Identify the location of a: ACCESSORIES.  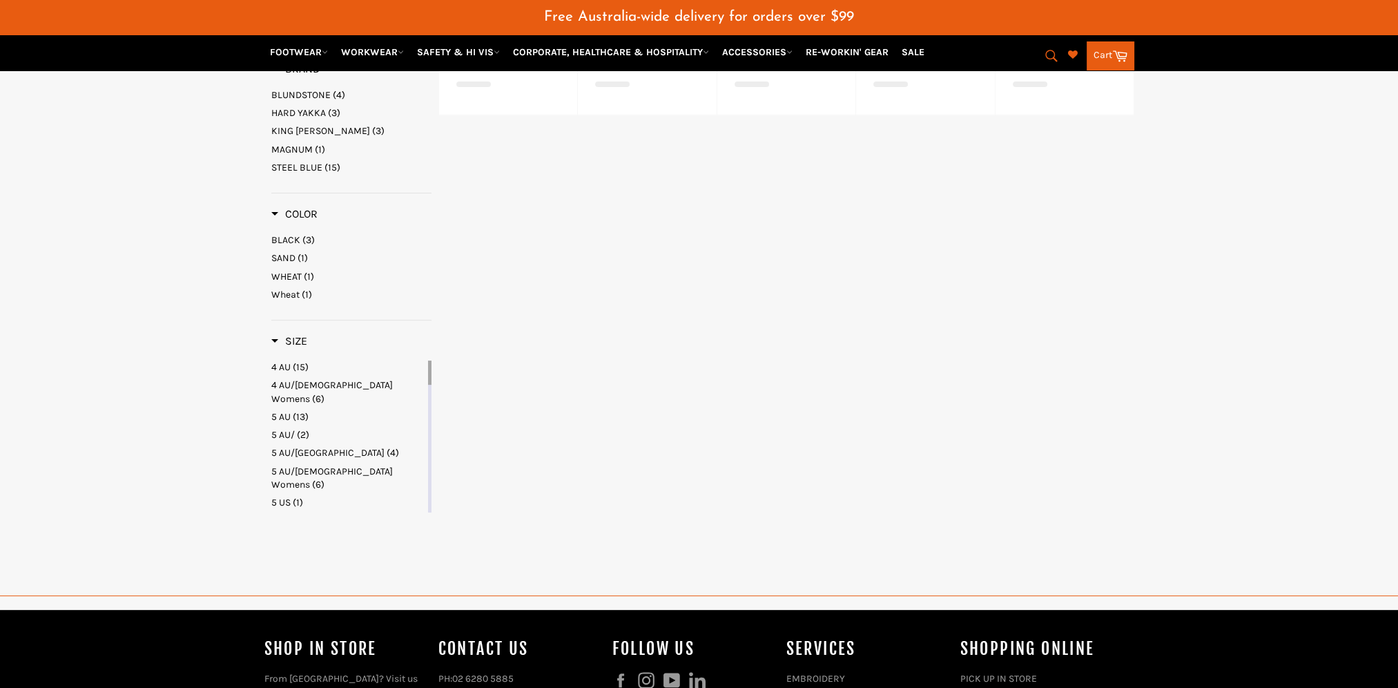
(757, 52).